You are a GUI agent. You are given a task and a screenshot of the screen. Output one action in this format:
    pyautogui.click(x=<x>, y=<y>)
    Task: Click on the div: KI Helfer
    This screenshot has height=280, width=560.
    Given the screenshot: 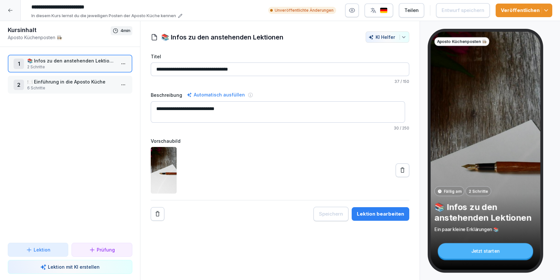 What is the action you would take?
    pyautogui.click(x=388, y=37)
    